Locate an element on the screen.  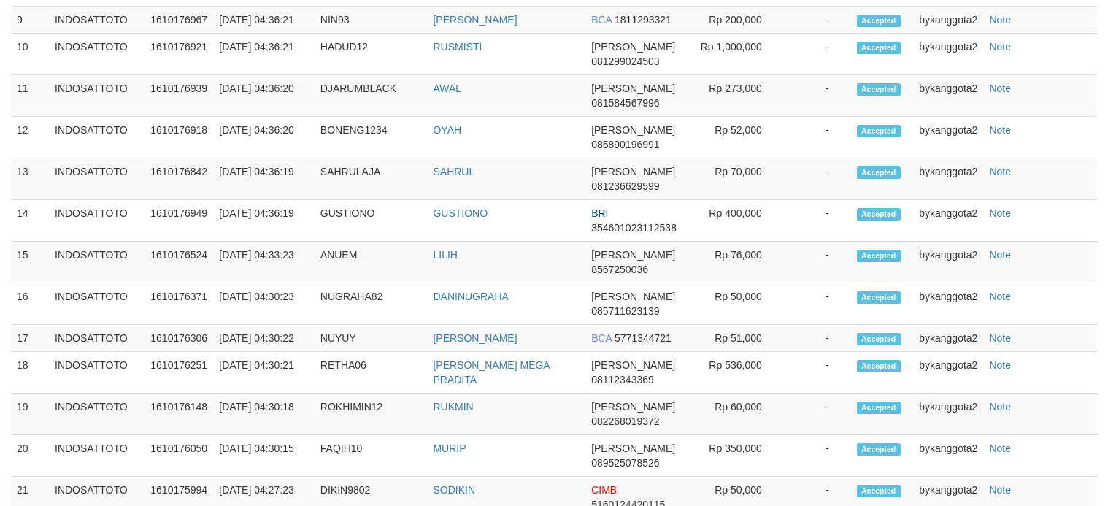
span: Copy 8567250036 to clipboard is located at coordinates (620, 269).